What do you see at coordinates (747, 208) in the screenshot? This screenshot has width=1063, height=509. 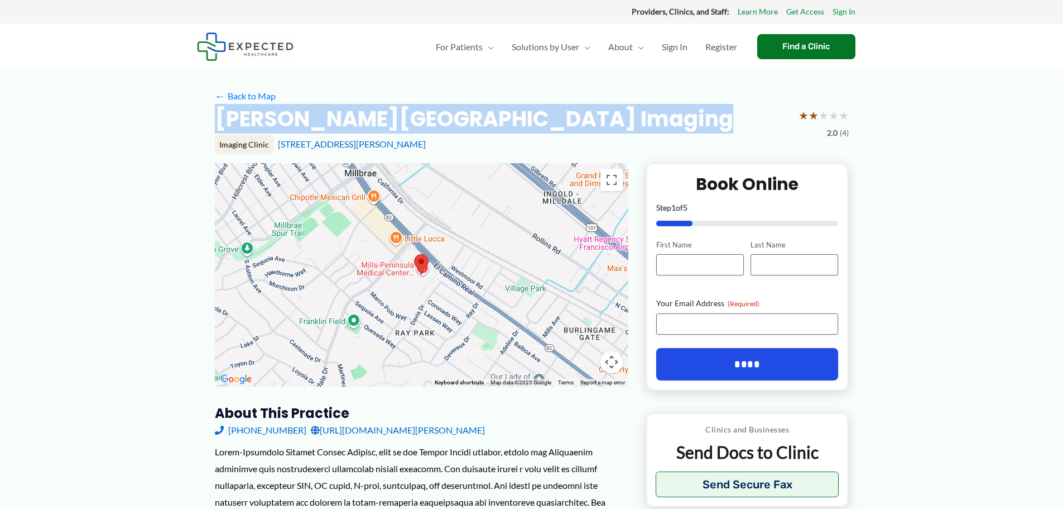 I see `p: Step of` at bounding box center [747, 208].